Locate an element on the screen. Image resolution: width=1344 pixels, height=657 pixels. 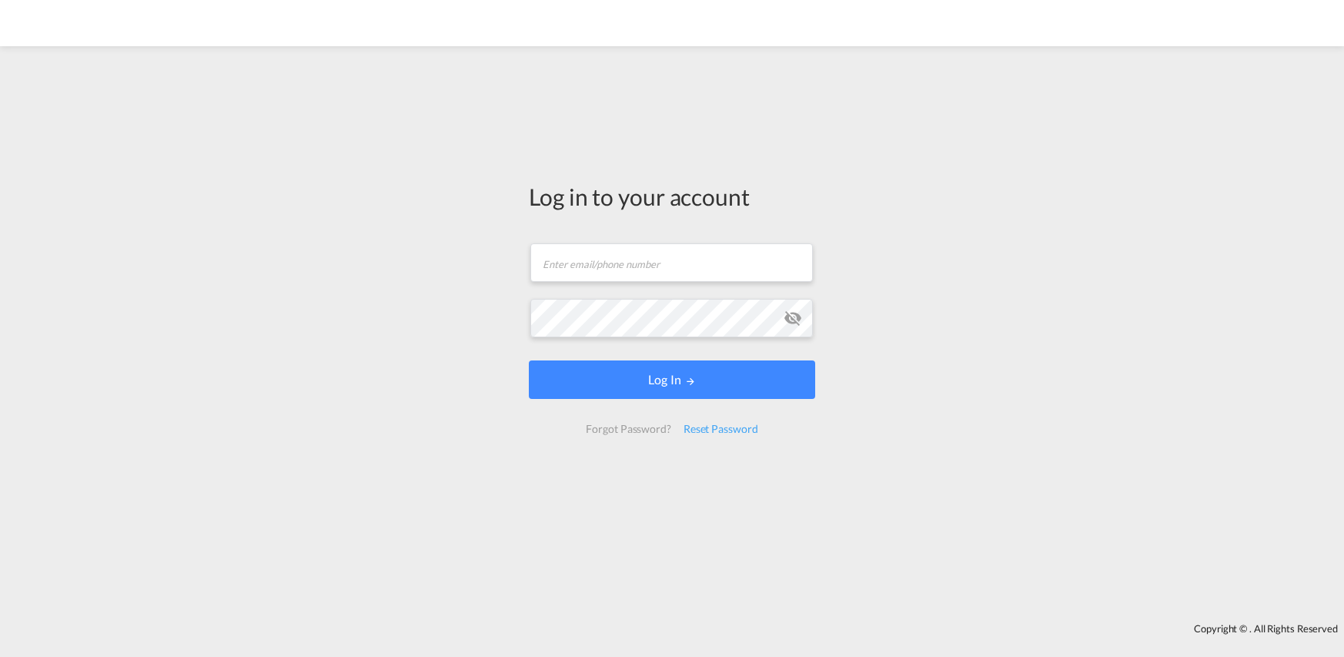
button: LOGIN is located at coordinates (672, 379).